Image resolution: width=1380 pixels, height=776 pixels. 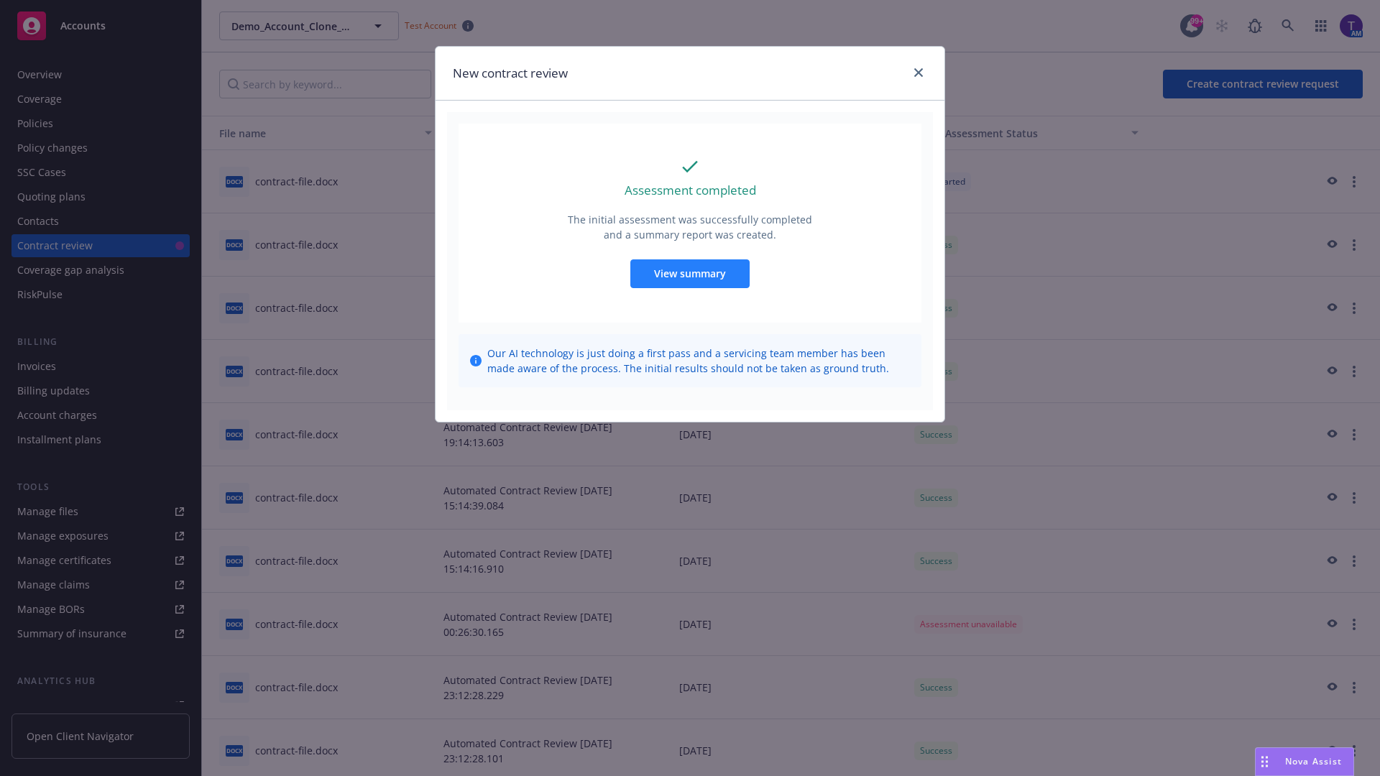 What do you see at coordinates (690, 227) in the screenshot?
I see `p: The initial assessment was successfully completed and a summary report was created.` at bounding box center [690, 227].